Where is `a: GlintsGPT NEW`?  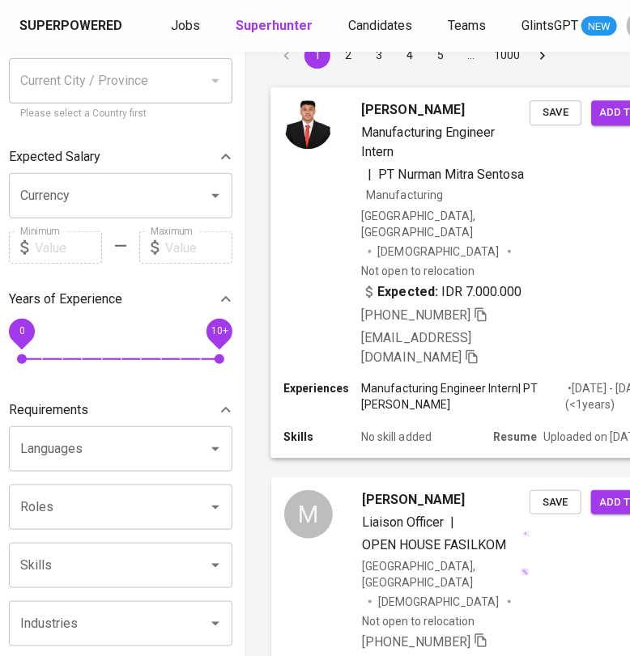 a: GlintsGPT NEW is located at coordinates (569, 26).